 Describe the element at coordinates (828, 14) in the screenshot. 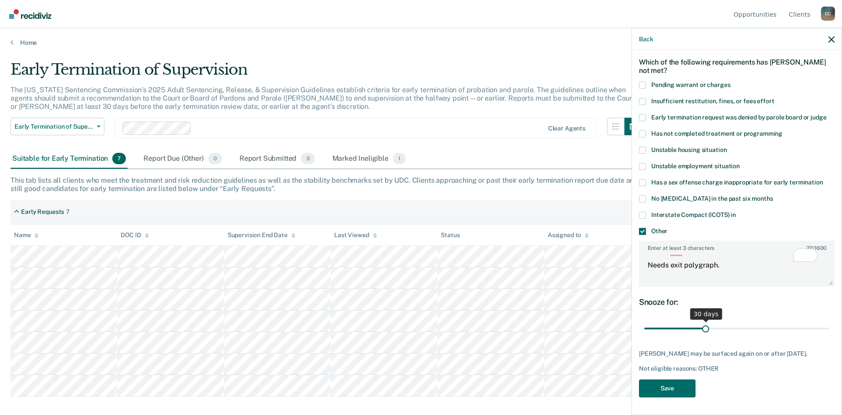

I see `button: Profile dropdown button` at that location.